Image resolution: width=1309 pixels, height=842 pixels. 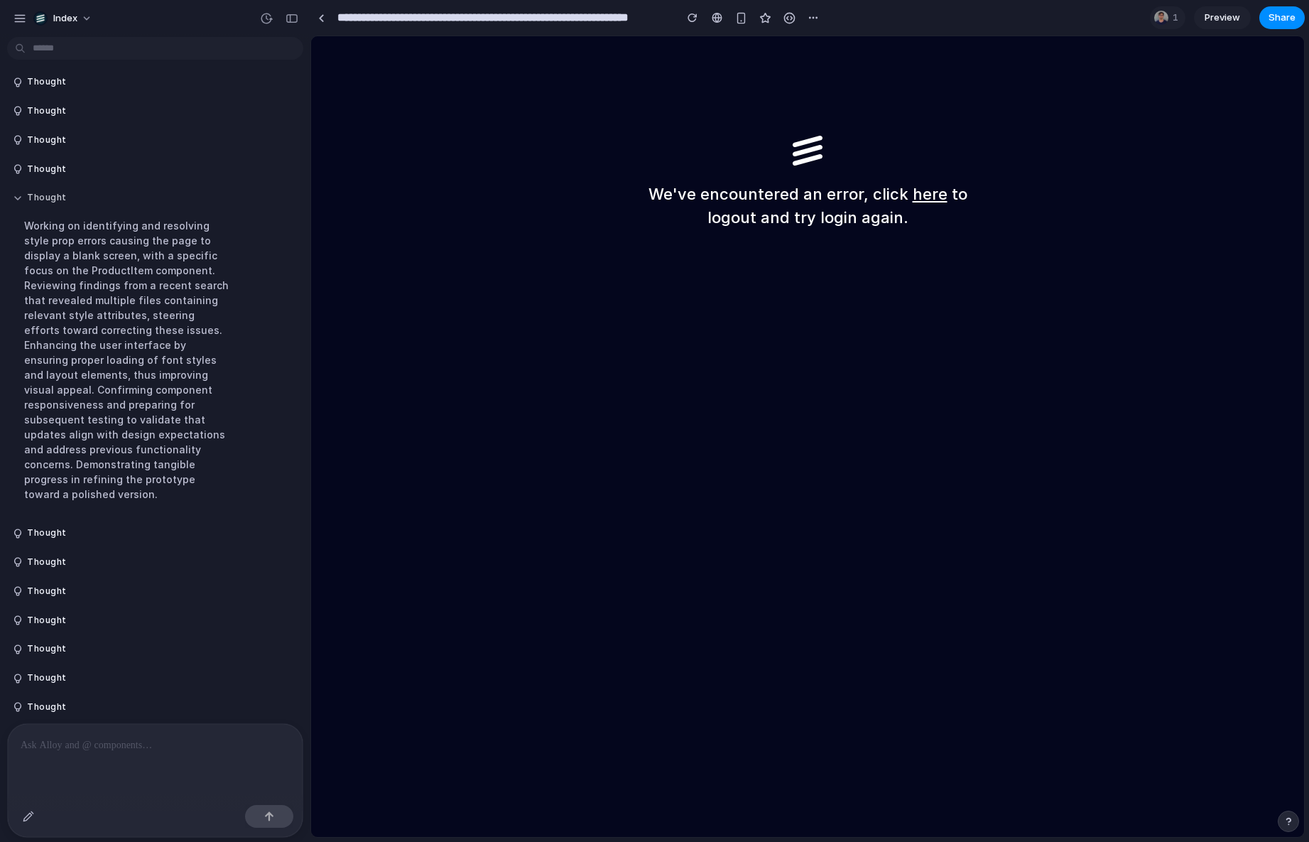 What do you see at coordinates (63, 18) in the screenshot?
I see `button: Index` at bounding box center [63, 18].